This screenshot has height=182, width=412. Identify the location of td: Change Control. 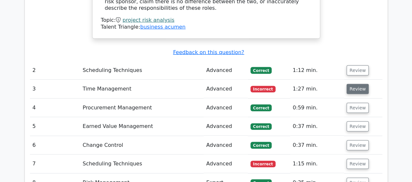
(142, 145).